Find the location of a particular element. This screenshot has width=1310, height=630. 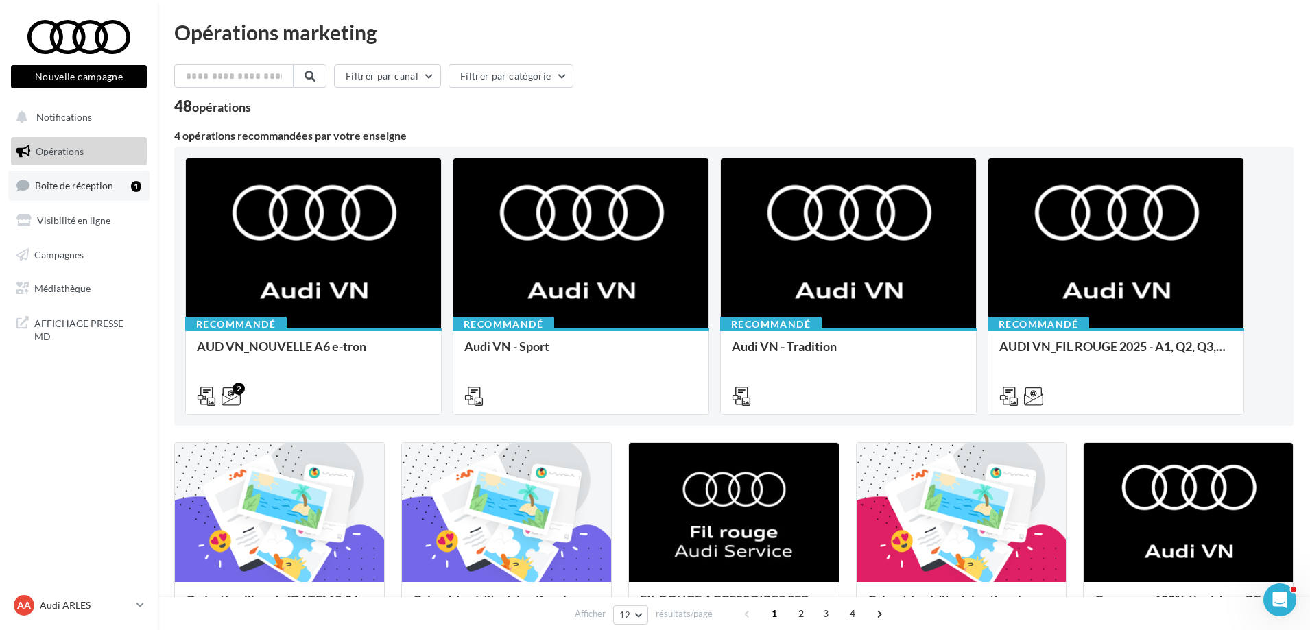

div: Audi VN - Tradition is located at coordinates (848, 353).